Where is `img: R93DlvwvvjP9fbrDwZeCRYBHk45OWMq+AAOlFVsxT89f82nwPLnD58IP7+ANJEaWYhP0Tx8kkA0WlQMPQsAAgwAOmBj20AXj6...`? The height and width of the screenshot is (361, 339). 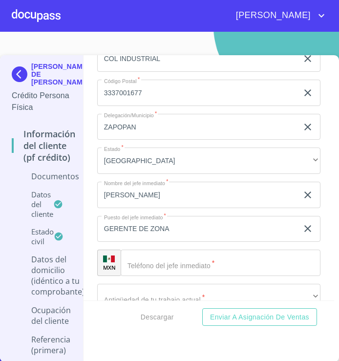
img: R93DlvwvvjP9fbrDwZeCRYBHk45OWMq+AAOlFVsxT89f82nwPLnD58IP7+ANJEaWYhP0Tx8kkA0WlQMPQsAAgwAOmBj20AXj6... is located at coordinates (109, 259).